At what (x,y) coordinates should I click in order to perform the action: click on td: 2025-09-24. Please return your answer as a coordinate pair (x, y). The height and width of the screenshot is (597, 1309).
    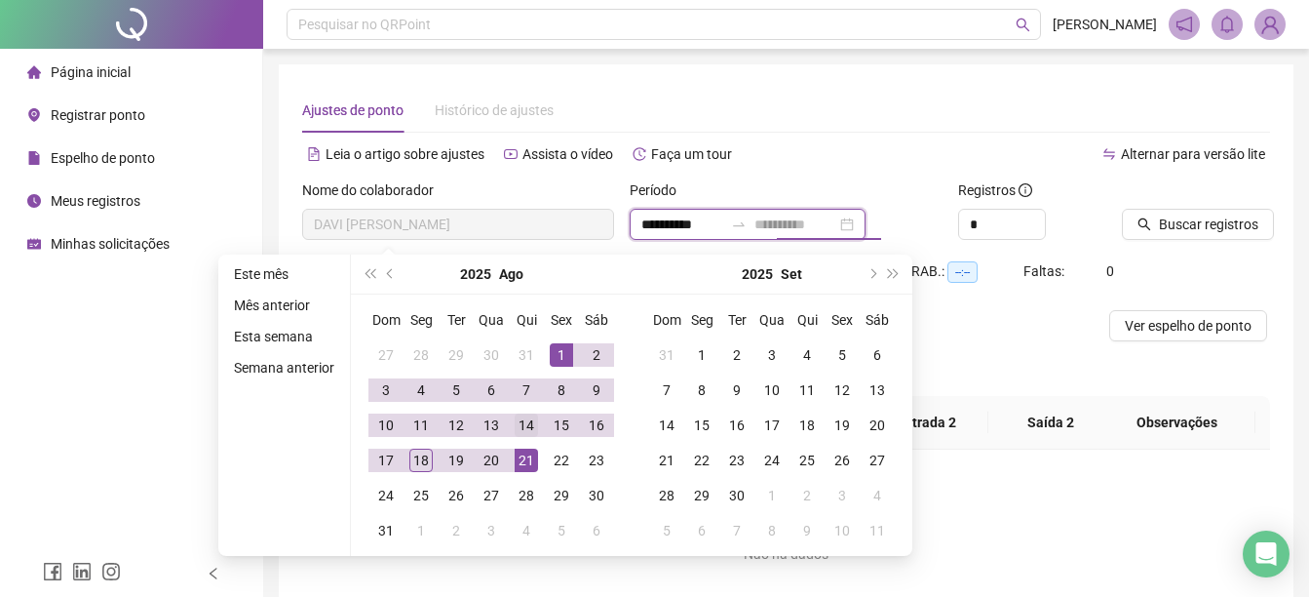
    Looking at the image, I should click on (772, 460).